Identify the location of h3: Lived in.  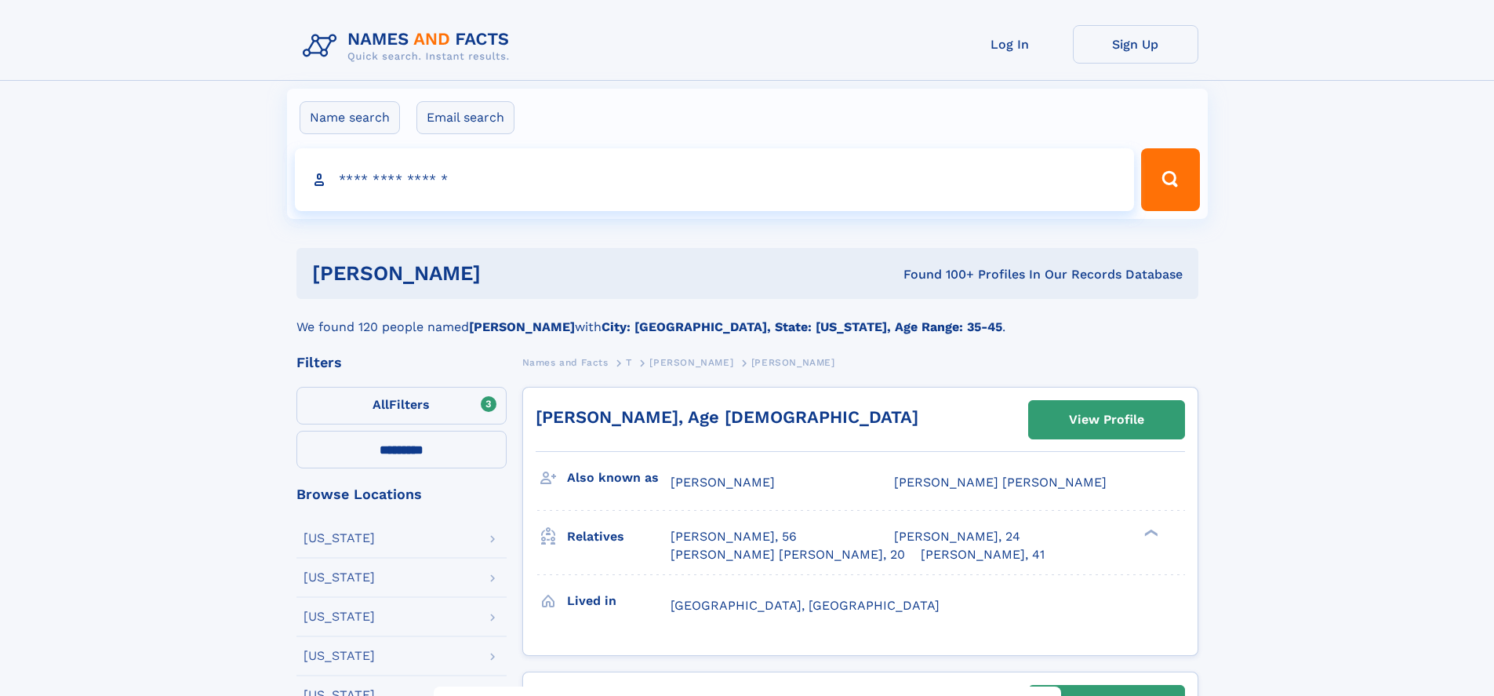
(619, 601).